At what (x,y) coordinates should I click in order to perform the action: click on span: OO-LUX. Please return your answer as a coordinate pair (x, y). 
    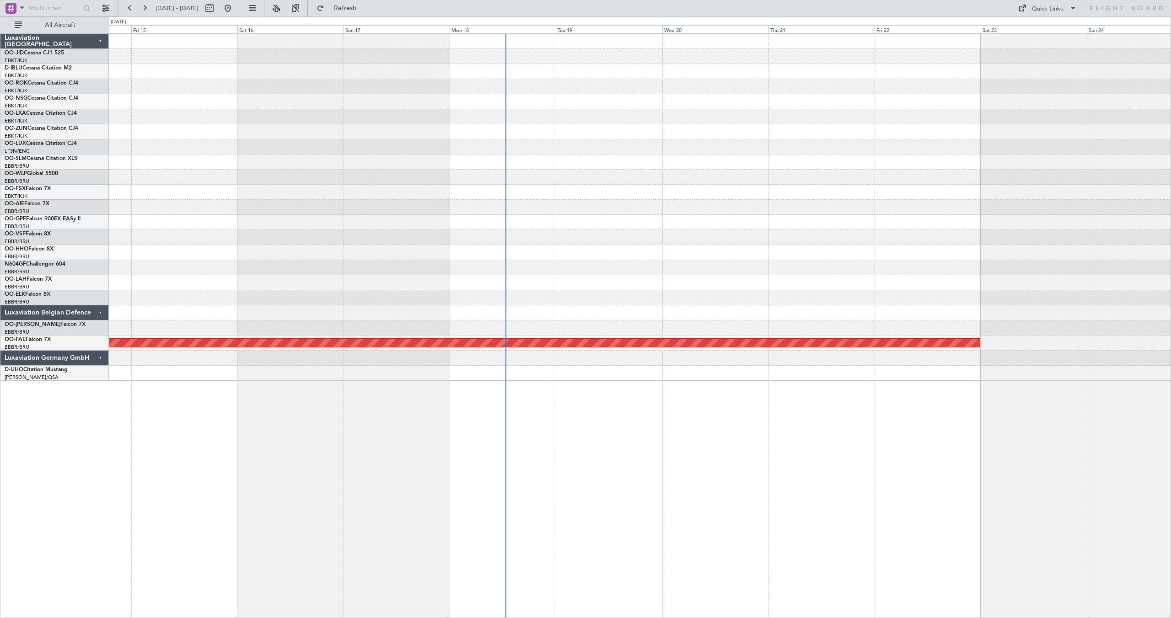
    Looking at the image, I should click on (15, 144).